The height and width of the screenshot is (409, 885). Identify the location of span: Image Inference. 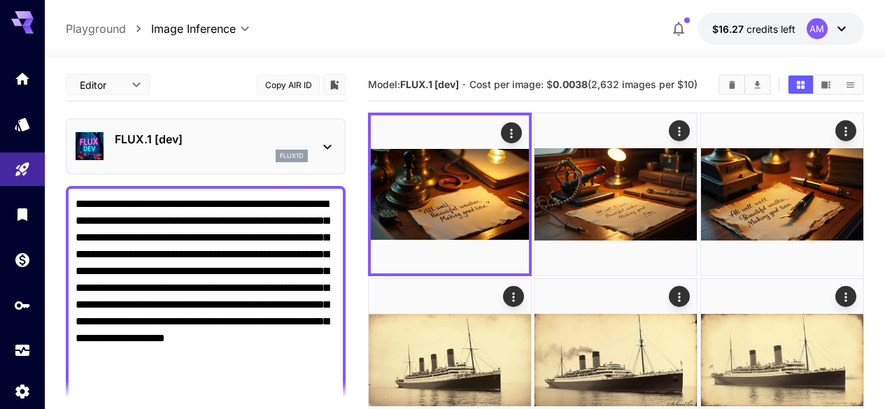
(193, 29).